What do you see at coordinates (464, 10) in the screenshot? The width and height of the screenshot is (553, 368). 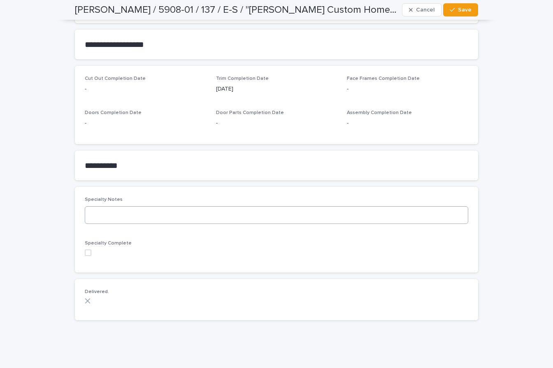 I see `span: Save` at bounding box center [464, 10].